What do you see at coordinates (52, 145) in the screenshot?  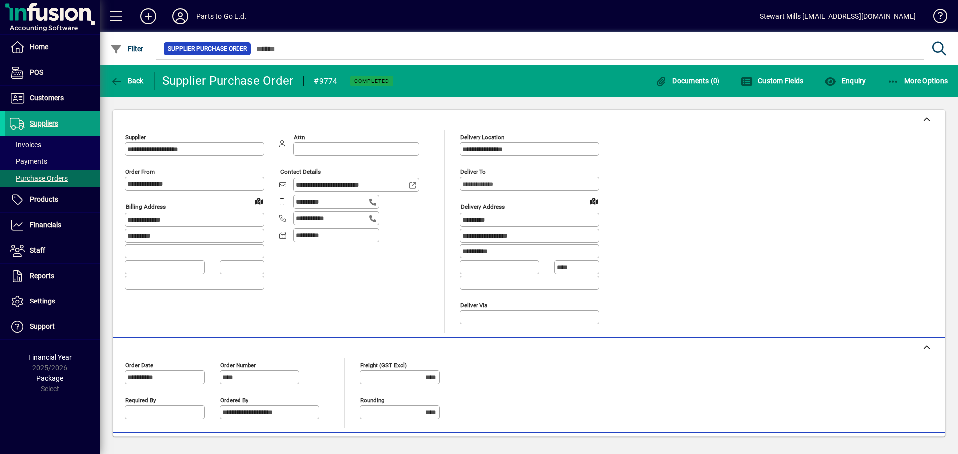 I see `a: Invoices` at bounding box center [52, 145].